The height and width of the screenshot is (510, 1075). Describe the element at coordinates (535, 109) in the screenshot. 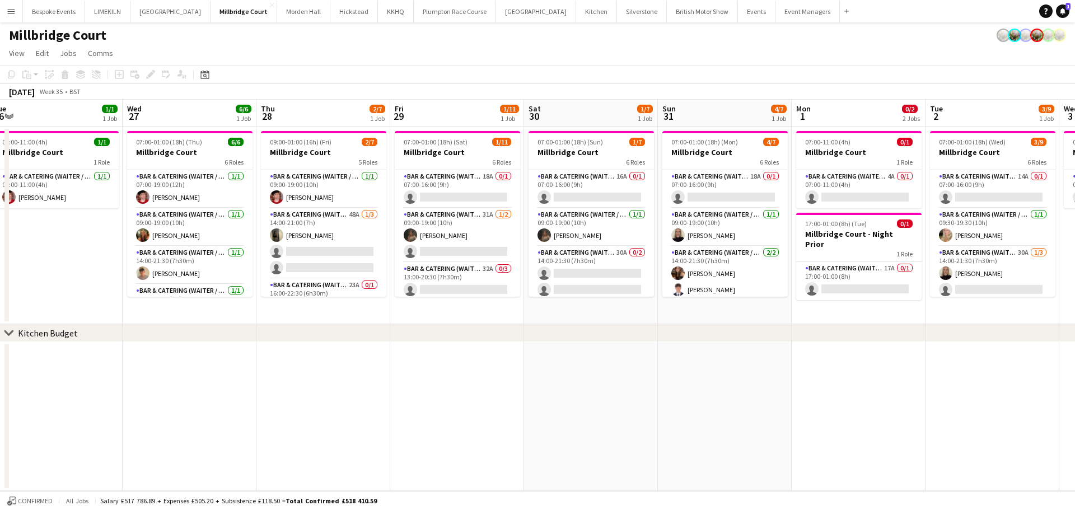

I see `span: Sat` at that location.